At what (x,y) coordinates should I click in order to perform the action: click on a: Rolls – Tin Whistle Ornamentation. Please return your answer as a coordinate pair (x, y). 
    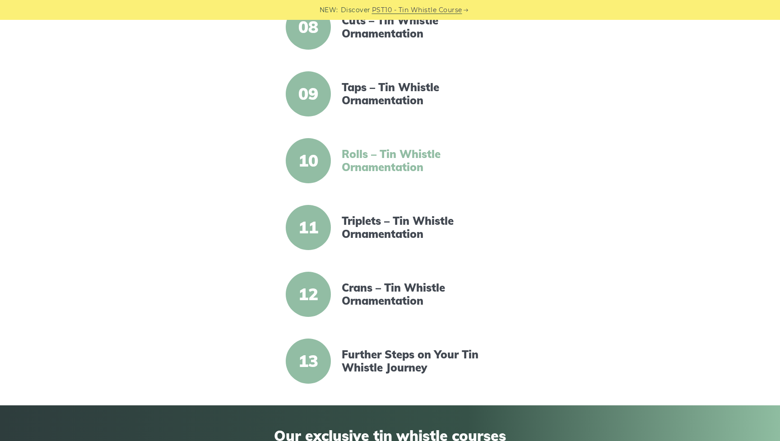
    Looking at the image, I should click on (419, 161).